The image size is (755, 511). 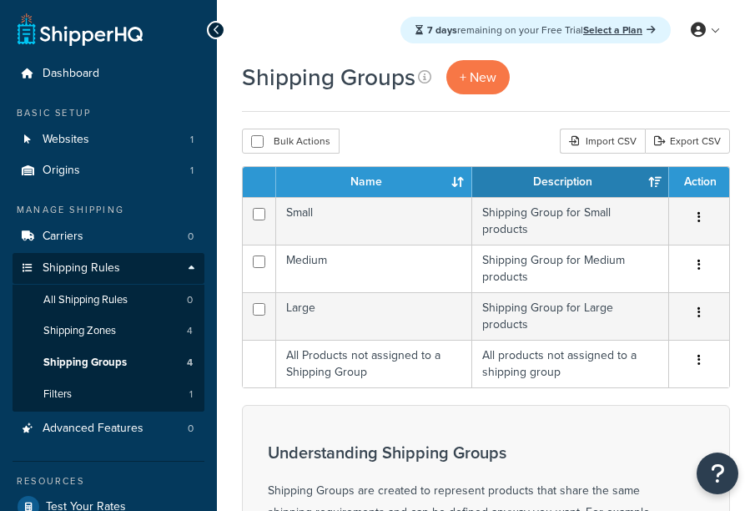 What do you see at coordinates (71, 73) in the screenshot?
I see `span: Dashboard` at bounding box center [71, 73].